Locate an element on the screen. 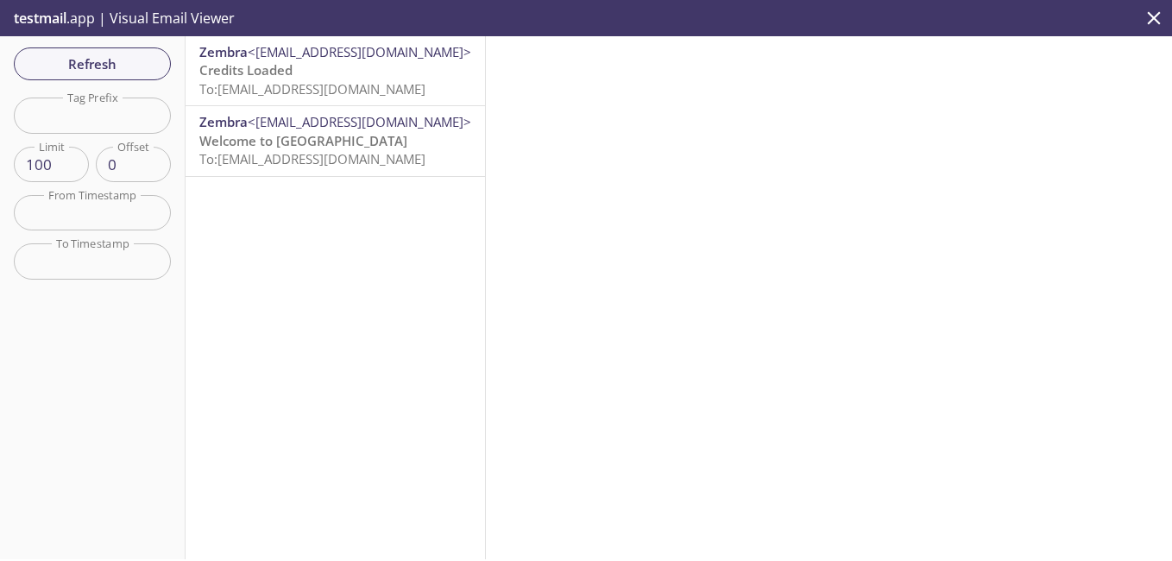 The width and height of the screenshot is (1172, 561). span: testmail is located at coordinates (40, 18).